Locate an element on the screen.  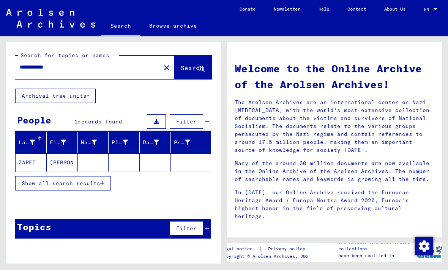
a: Browse archive is located at coordinates (173, 26).